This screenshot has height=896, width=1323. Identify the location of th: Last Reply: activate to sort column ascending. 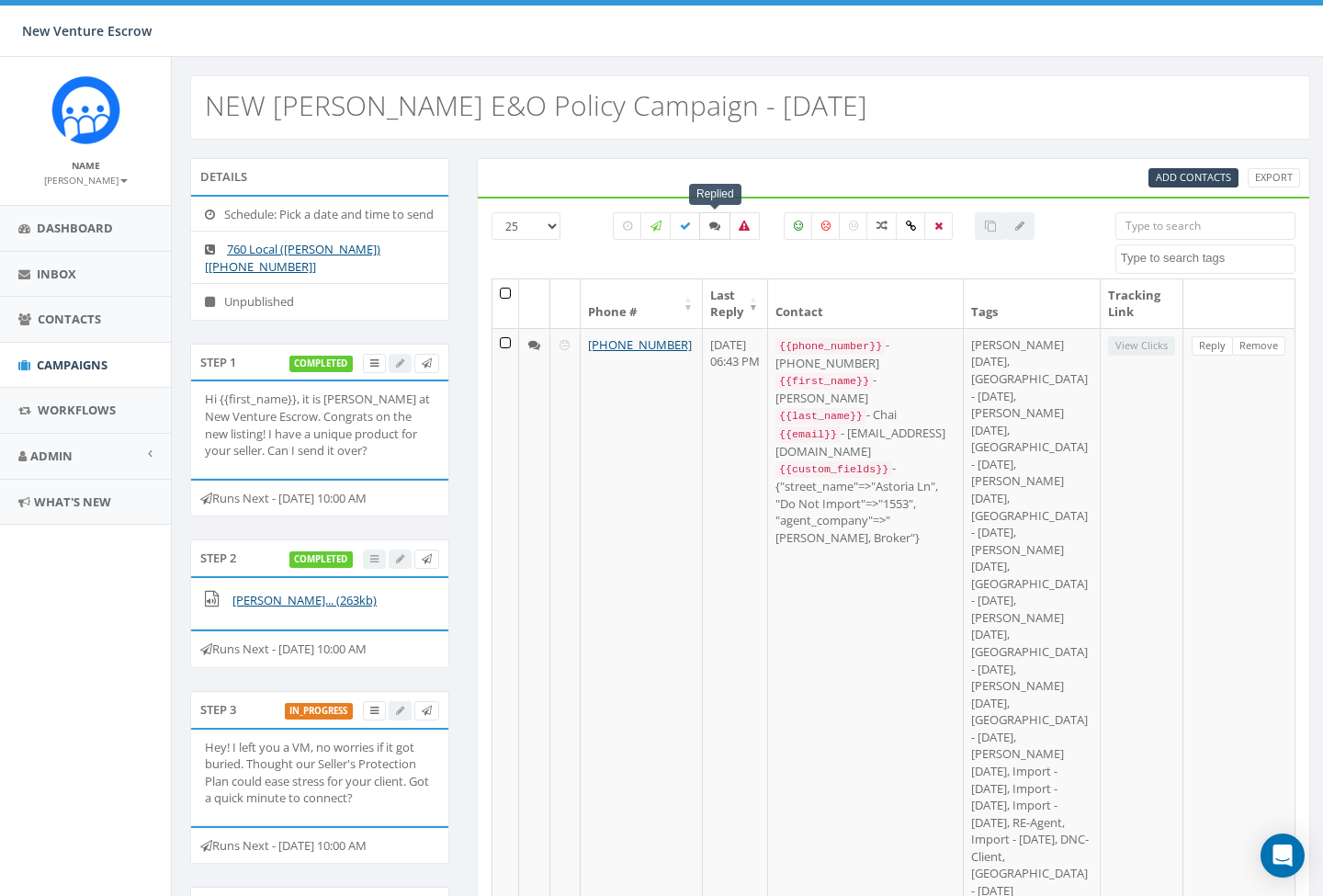
(735, 304).